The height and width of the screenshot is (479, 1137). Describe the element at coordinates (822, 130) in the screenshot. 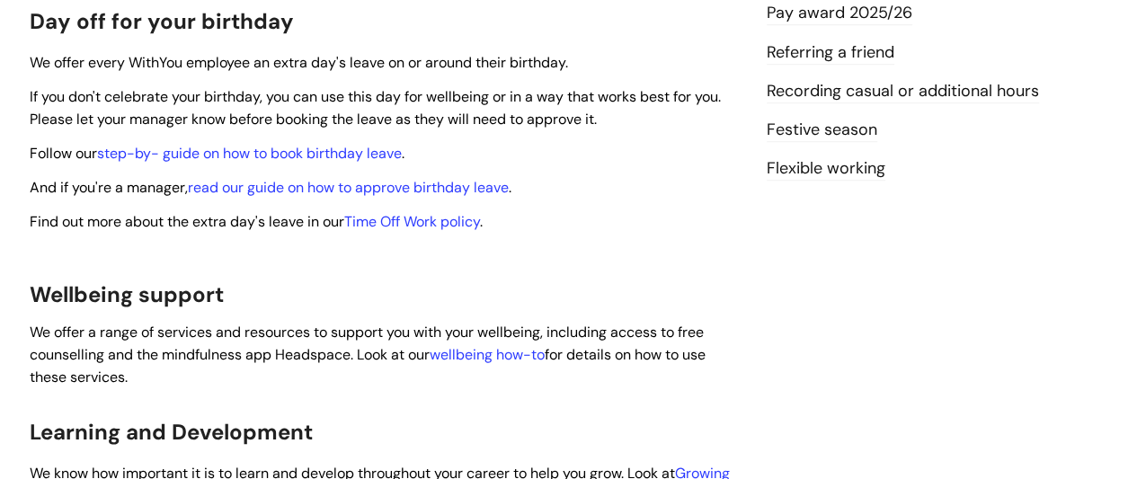

I see `a: Festive season` at that location.